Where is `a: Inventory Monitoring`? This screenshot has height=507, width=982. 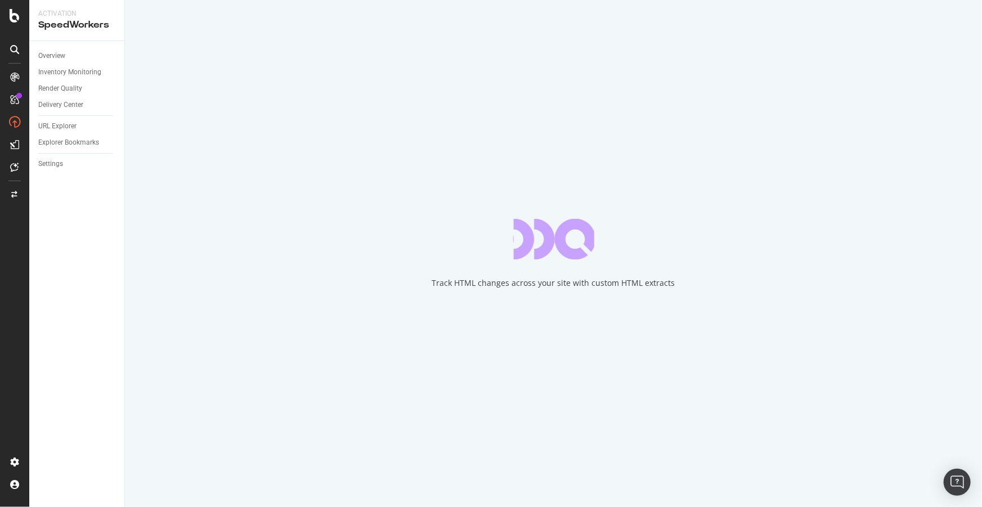 a: Inventory Monitoring is located at coordinates (77, 72).